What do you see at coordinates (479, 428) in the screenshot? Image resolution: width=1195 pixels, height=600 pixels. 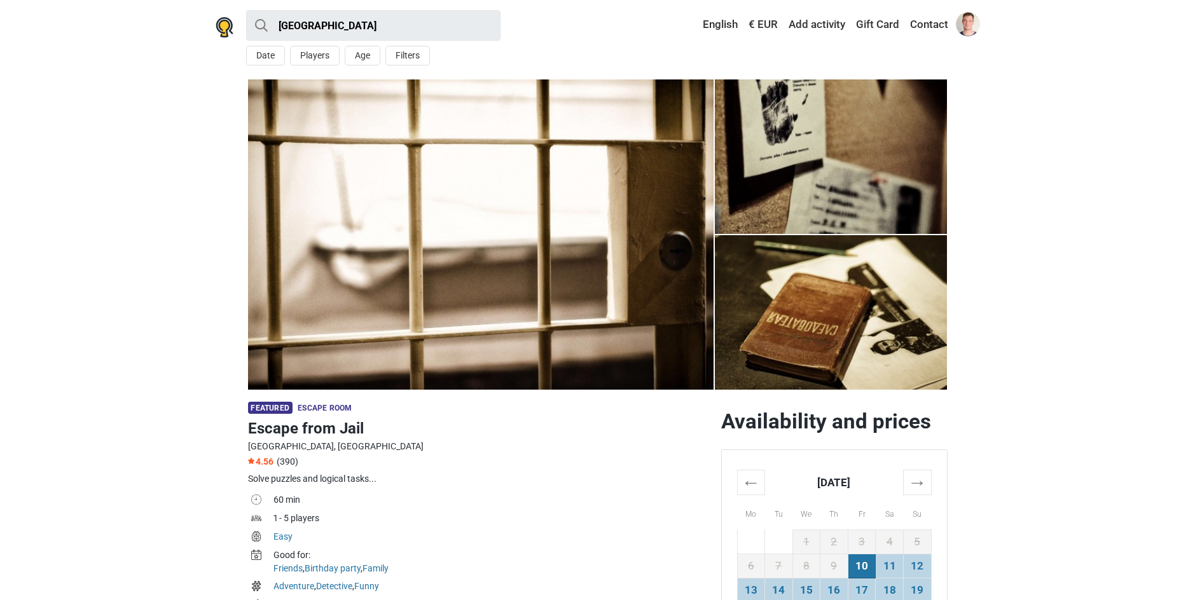 I see `h1: Escape from Jail` at bounding box center [479, 428].